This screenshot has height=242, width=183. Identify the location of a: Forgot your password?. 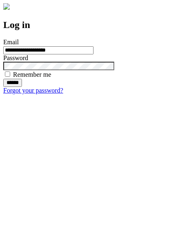
(33, 90).